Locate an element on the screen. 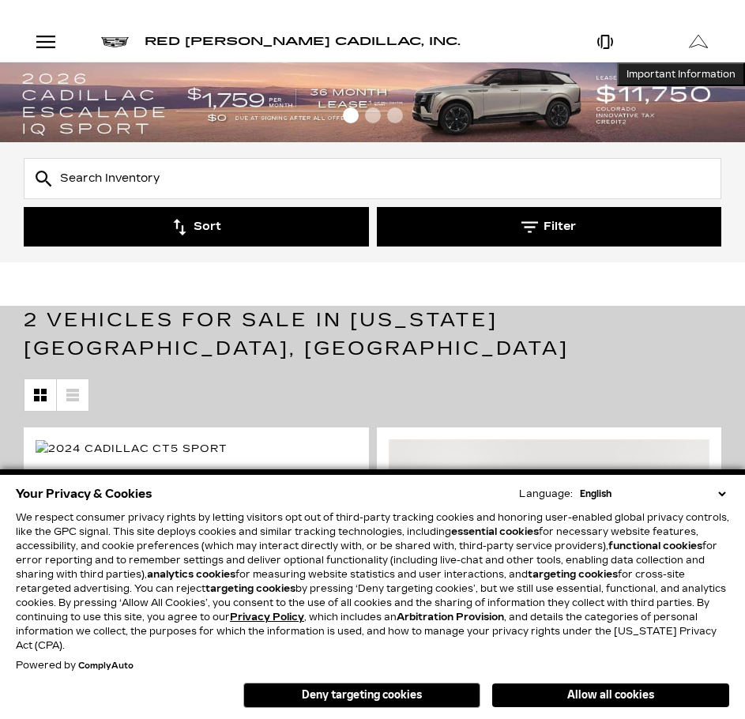  strong: functional cookies is located at coordinates (655, 546).